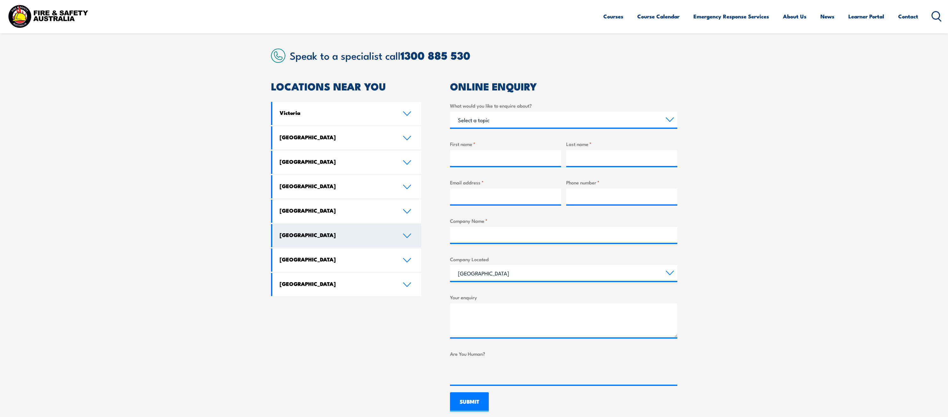 This screenshot has width=948, height=417. Describe the element at coordinates (564, 297) in the screenshot. I see `label: Your enquiry` at that location.